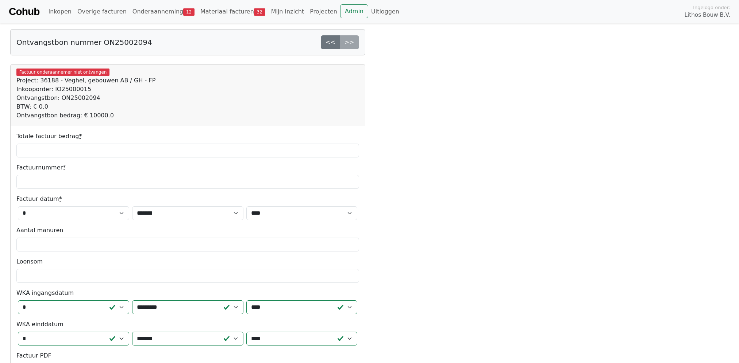 The height and width of the screenshot is (363, 739). I want to click on span: Factuur onderaannemer niet ontvangen, so click(63, 72).